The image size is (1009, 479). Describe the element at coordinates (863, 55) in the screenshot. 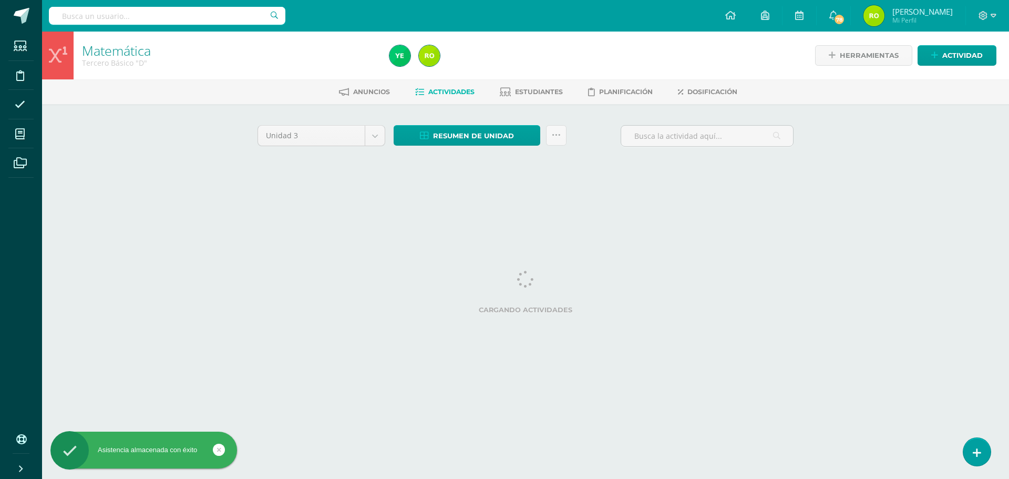

I see `a: Herramientas` at that location.